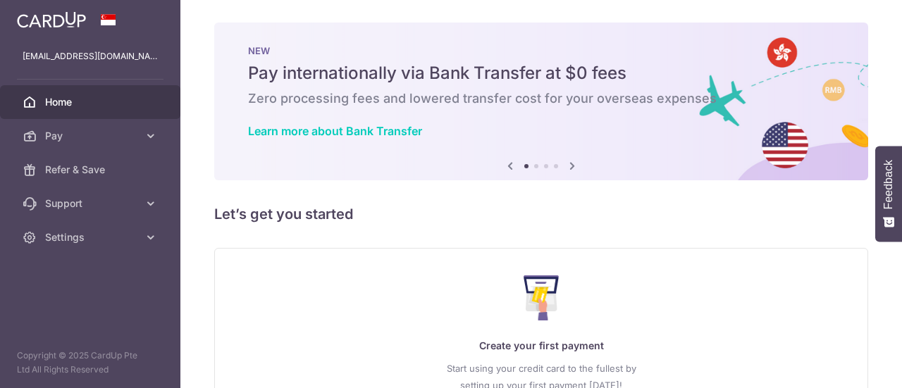 The width and height of the screenshot is (902, 388). I want to click on p: Create your first payment, so click(541, 346).